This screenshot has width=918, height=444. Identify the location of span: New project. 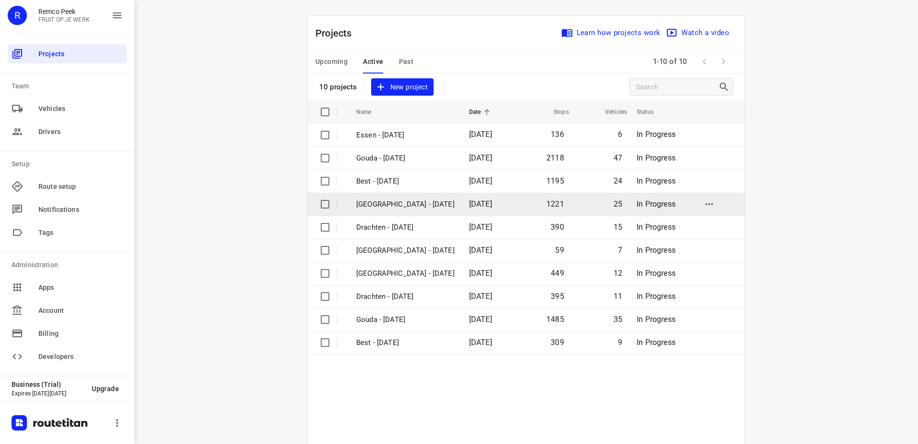
(402, 87).